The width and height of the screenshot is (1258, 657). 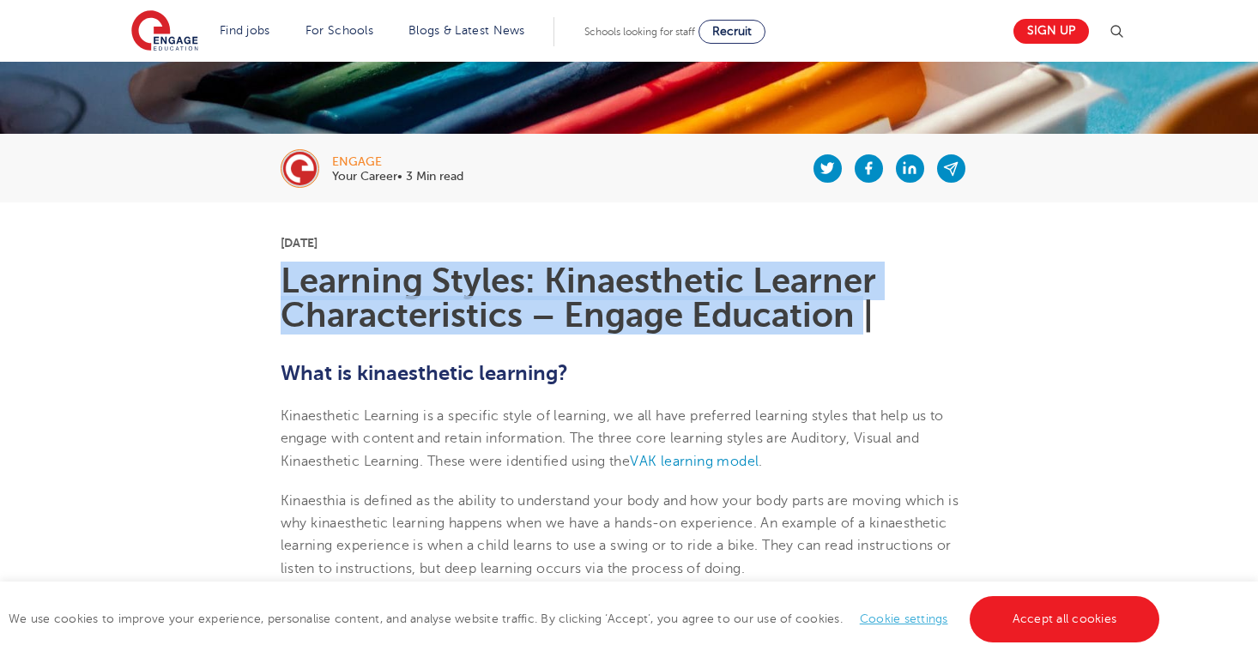 What do you see at coordinates (732, 32) in the screenshot?
I see `a: Recruit` at bounding box center [732, 32].